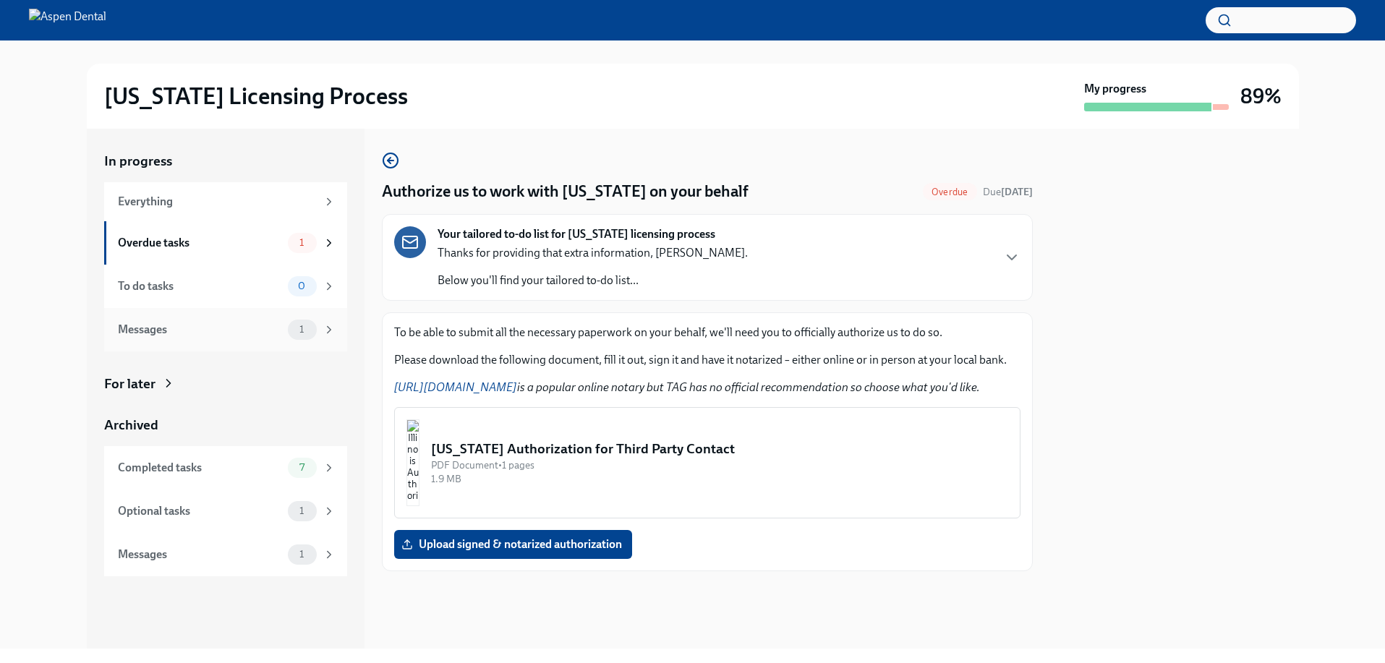 The width and height of the screenshot is (1385, 663). Describe the element at coordinates (226, 161) in the screenshot. I see `div: In progress` at that location.